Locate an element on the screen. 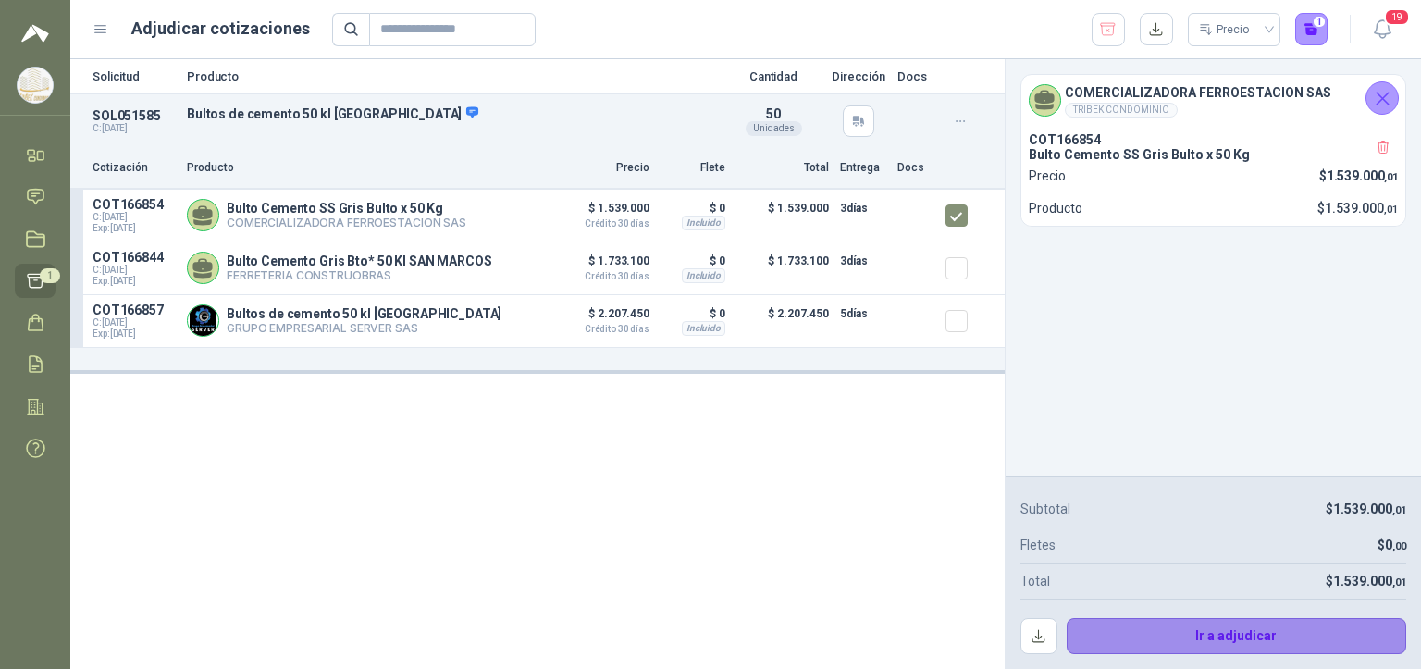 The image size is (1421, 669). p: Bulto Cemento Gris Bto* 50 KI SAN MARCOS is located at coordinates (359, 261).